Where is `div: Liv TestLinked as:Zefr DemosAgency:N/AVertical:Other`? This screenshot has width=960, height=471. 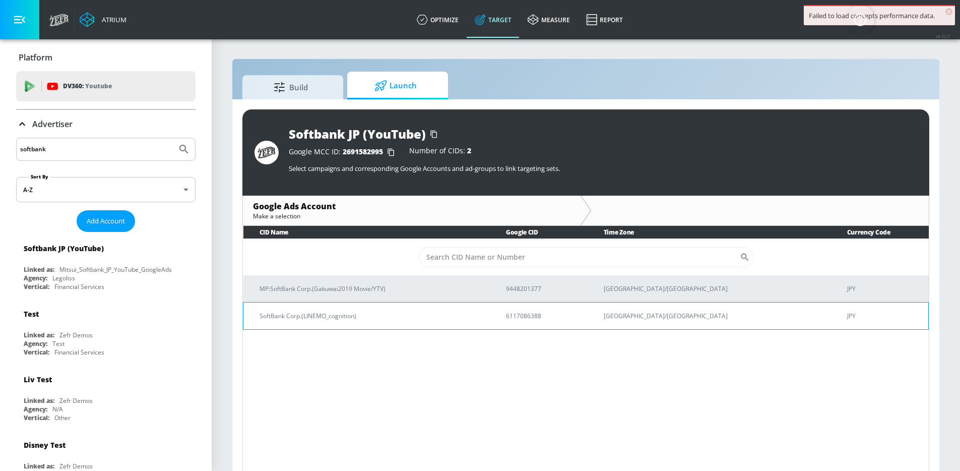
div: Liv TestLinked as:Zefr DemosAgency:N/AVertical:Other is located at coordinates (106, 396).